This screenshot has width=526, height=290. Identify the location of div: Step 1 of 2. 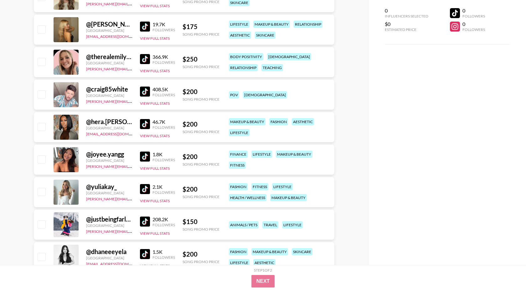
(263, 270).